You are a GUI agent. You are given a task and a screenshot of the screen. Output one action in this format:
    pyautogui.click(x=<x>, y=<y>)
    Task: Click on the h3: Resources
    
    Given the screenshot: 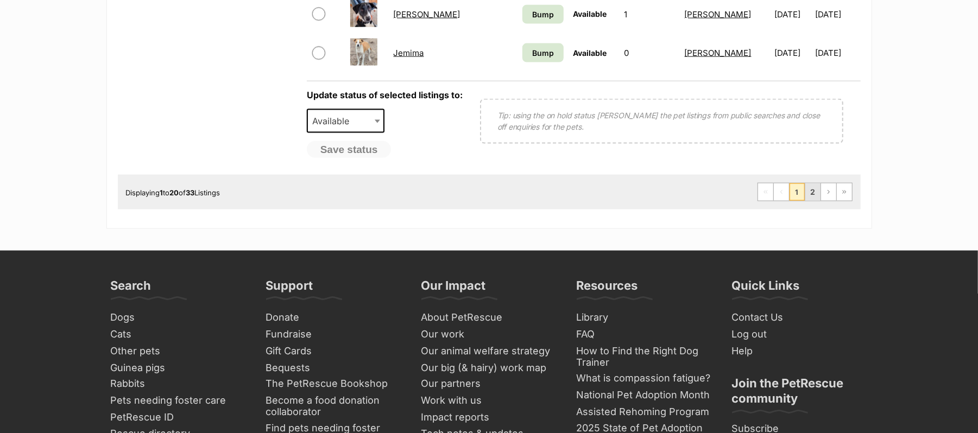 What is the action you would take?
    pyautogui.click(x=607, y=289)
    